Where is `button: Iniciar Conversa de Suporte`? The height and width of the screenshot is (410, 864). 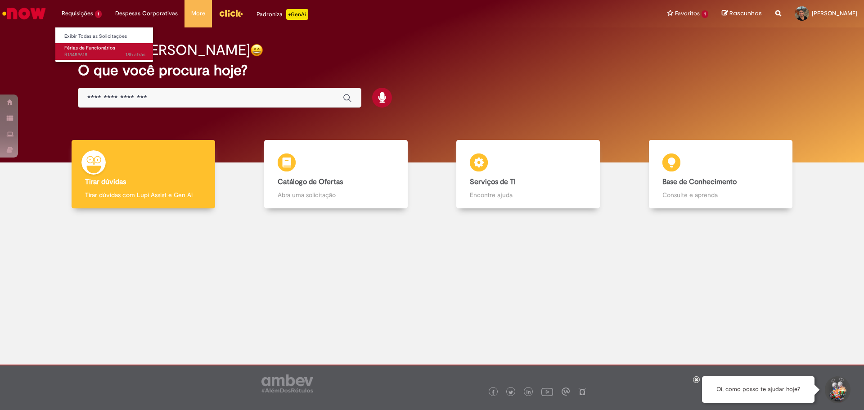
button: Iniciar Conversa de Suporte is located at coordinates (837, 390).